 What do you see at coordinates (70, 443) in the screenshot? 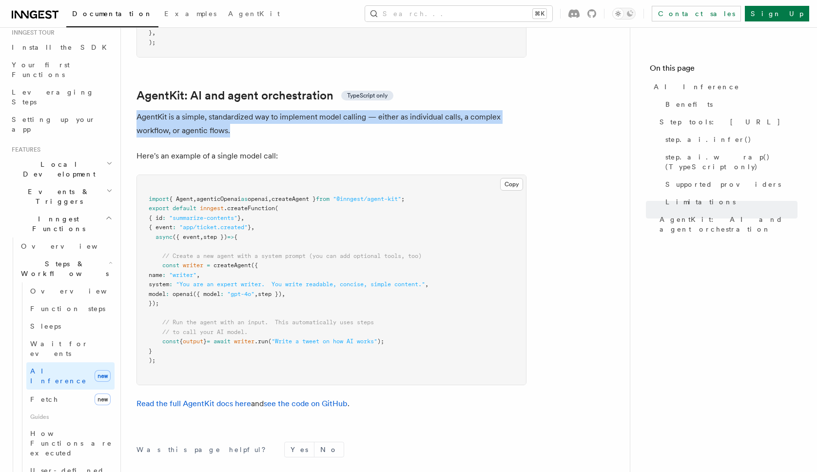
I see `a: How Functions are executed` at bounding box center [70, 443].